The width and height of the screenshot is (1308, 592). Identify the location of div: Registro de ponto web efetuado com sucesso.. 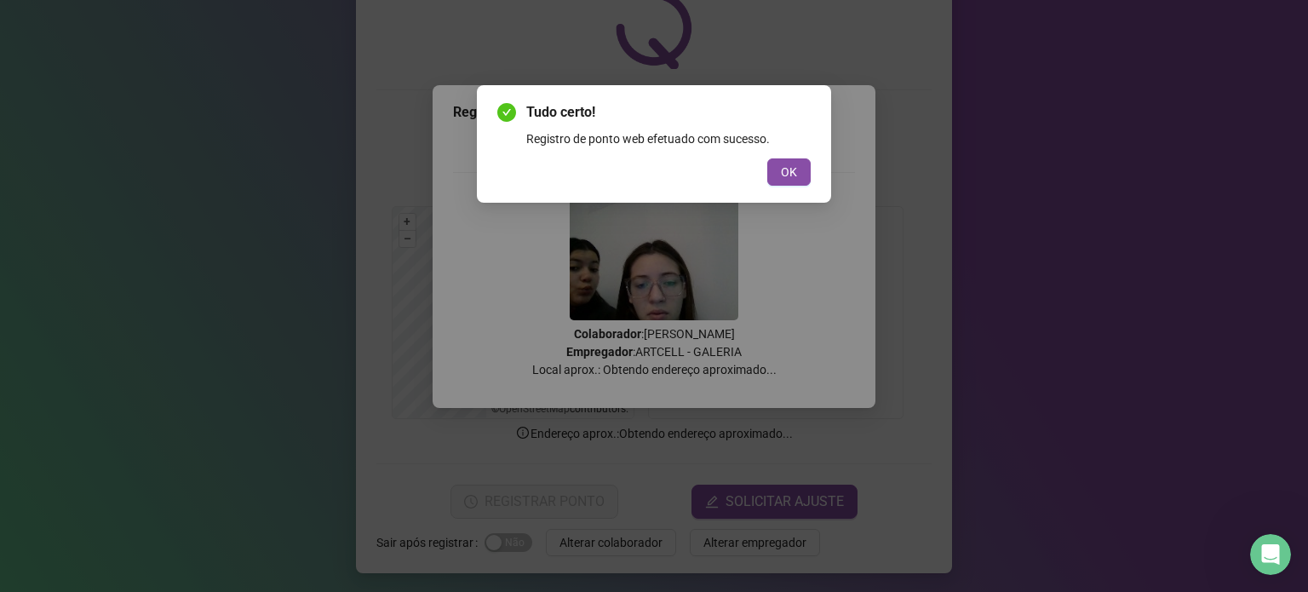
(669, 139).